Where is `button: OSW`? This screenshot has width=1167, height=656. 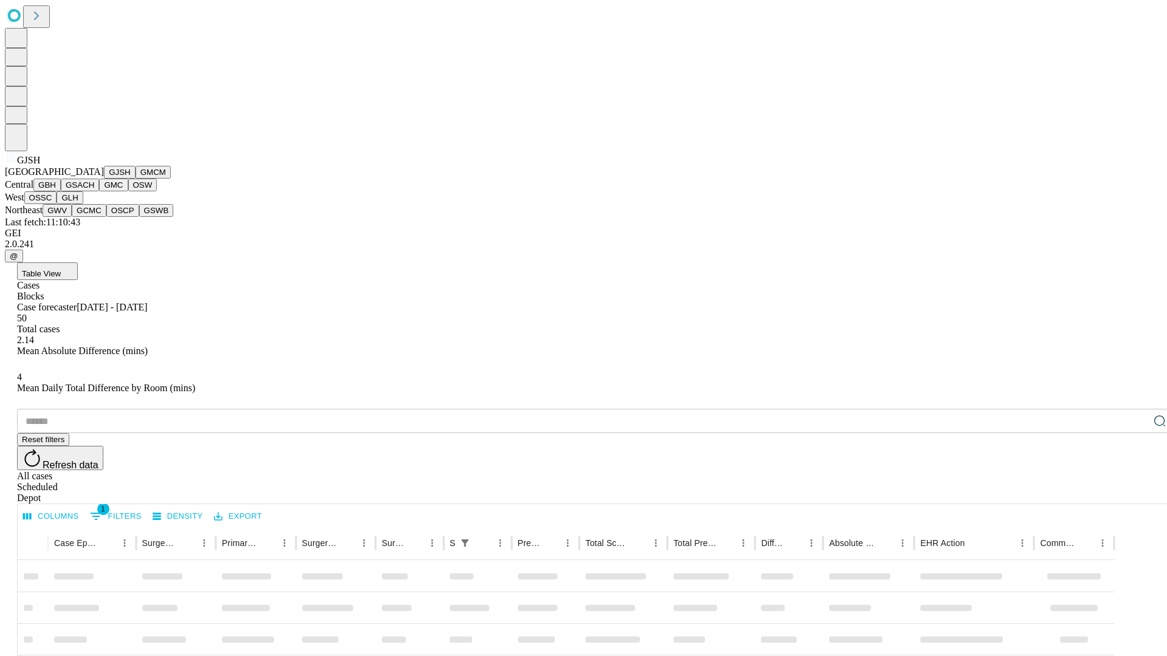 button: OSW is located at coordinates (143, 185).